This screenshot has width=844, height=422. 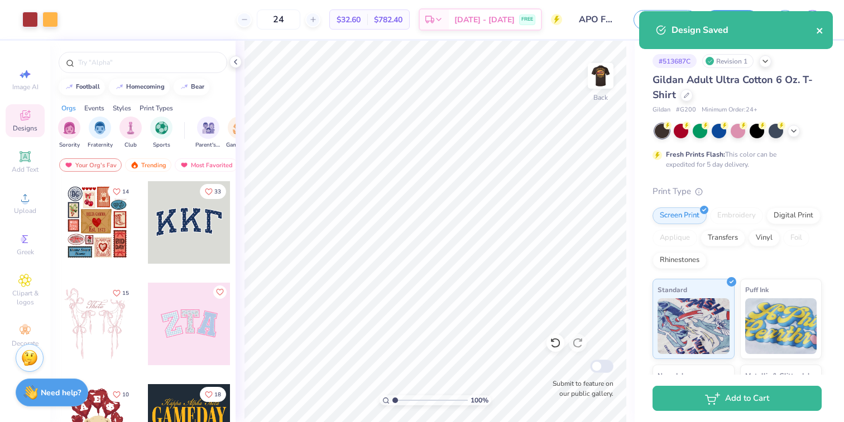 What do you see at coordinates (734, 160) in the screenshot?
I see `div: This color can be expedited for 5 day delivery.` at bounding box center [734, 160].